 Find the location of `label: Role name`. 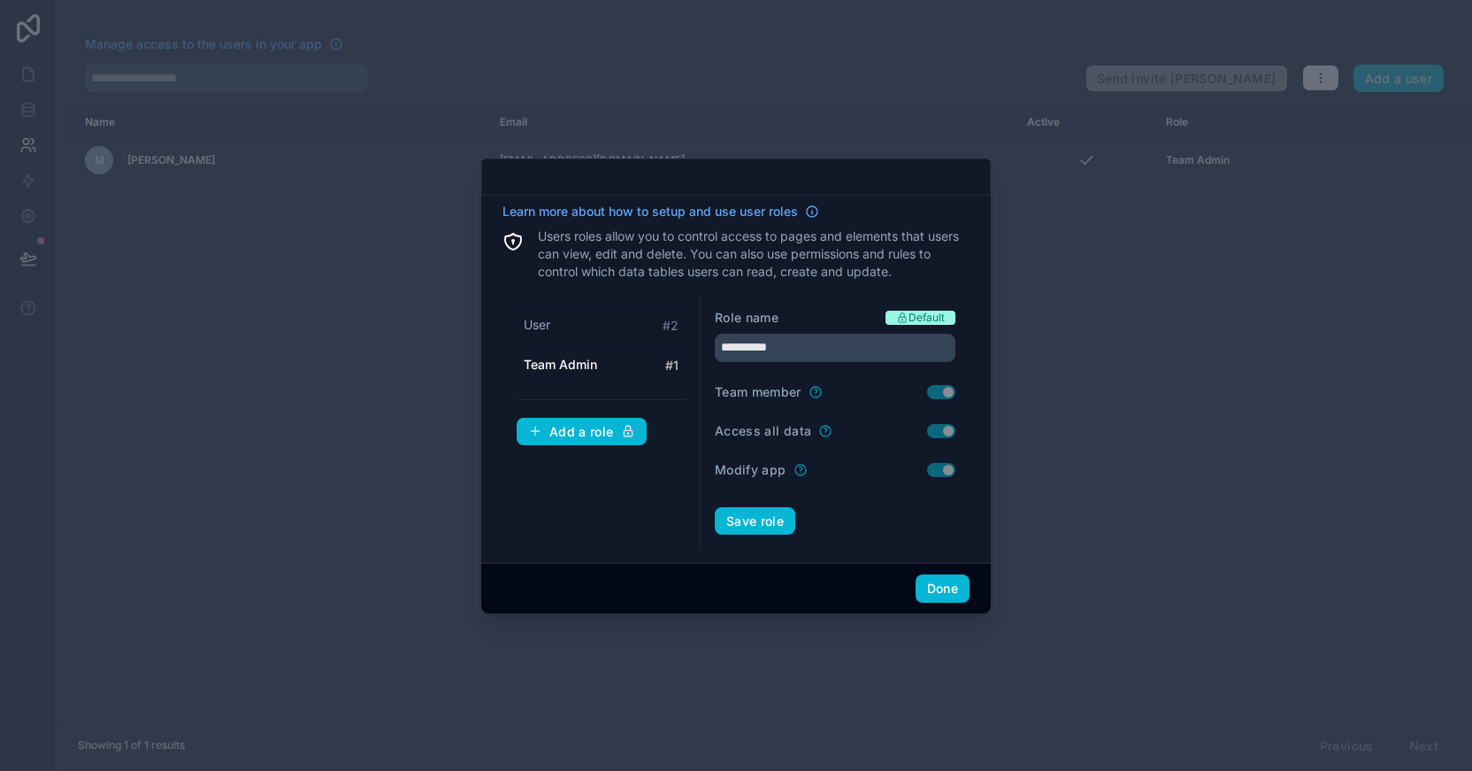

label: Role name is located at coordinates (747, 318).